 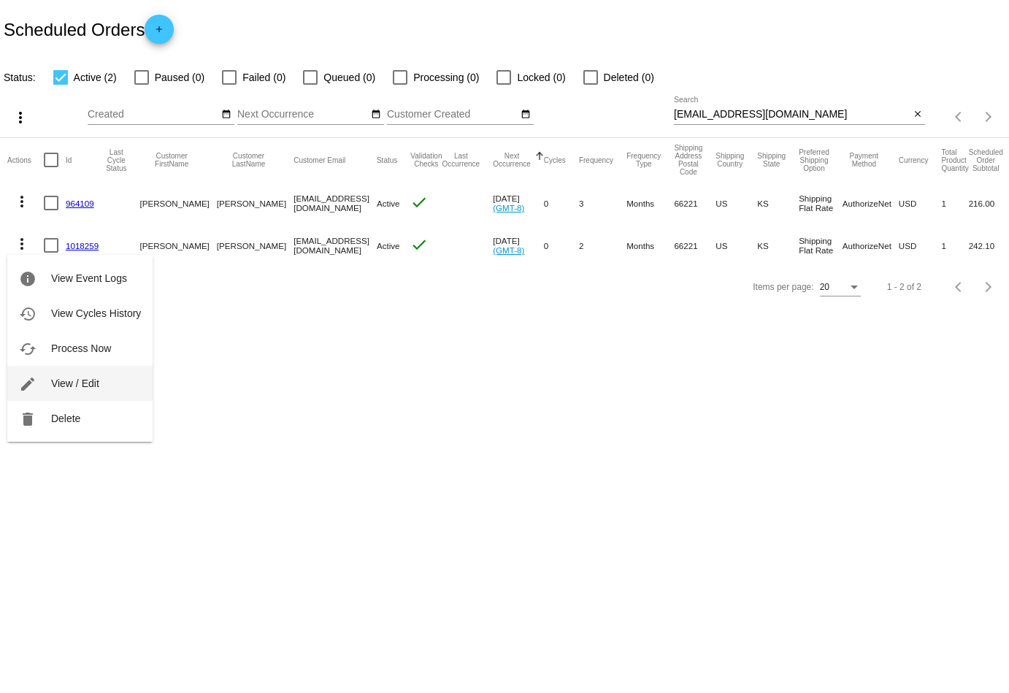 What do you see at coordinates (28, 314) in the screenshot?
I see `mat-icon: history` at bounding box center [28, 314].